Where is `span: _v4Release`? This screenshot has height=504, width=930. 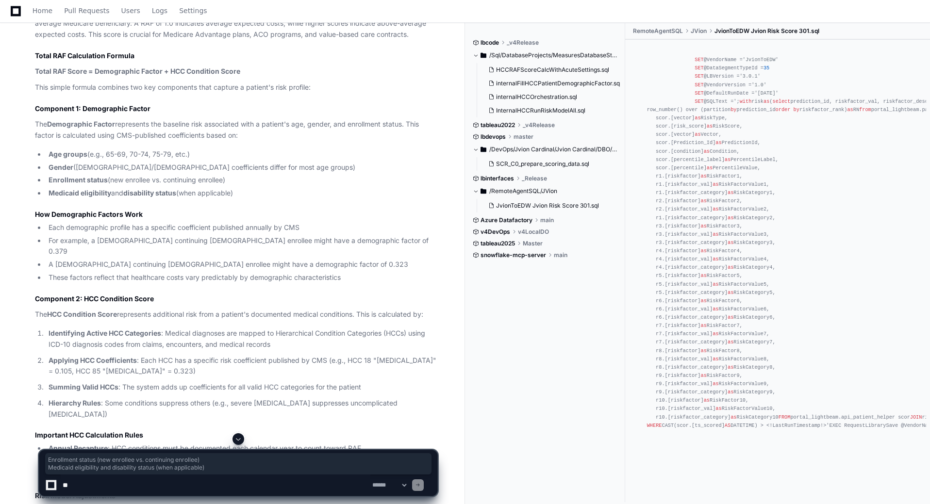 span: _v4Release is located at coordinates (523, 43).